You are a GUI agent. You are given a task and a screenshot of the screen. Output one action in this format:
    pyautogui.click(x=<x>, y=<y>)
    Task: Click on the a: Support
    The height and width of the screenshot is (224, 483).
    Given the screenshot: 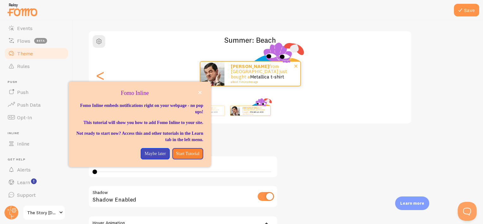 What is the action you would take?
    pyautogui.click(x=36, y=195)
    